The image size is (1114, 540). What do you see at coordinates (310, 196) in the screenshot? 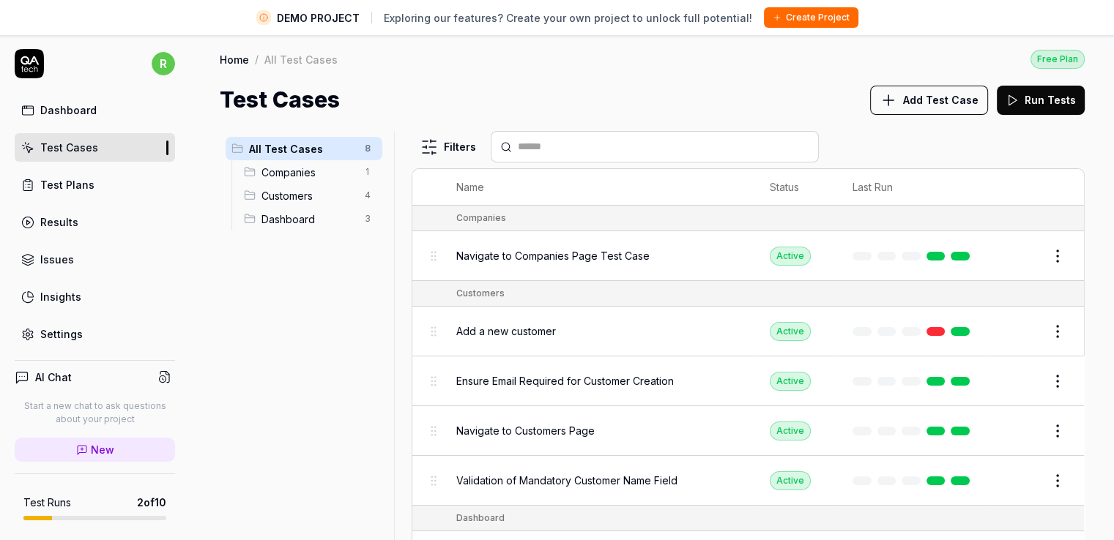
I see `div: Drag to reorderCustomers4` at bounding box center [310, 196].